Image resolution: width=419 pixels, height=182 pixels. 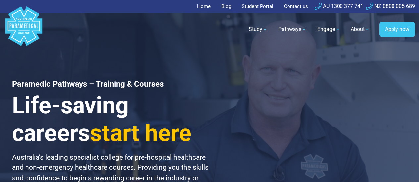 What do you see at coordinates (328, 29) in the screenshot?
I see `a: Engage` at bounding box center [328, 29].